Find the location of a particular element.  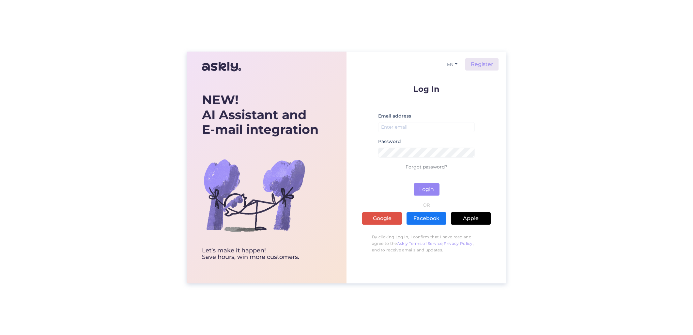

input: Enter email is located at coordinates (426, 127).